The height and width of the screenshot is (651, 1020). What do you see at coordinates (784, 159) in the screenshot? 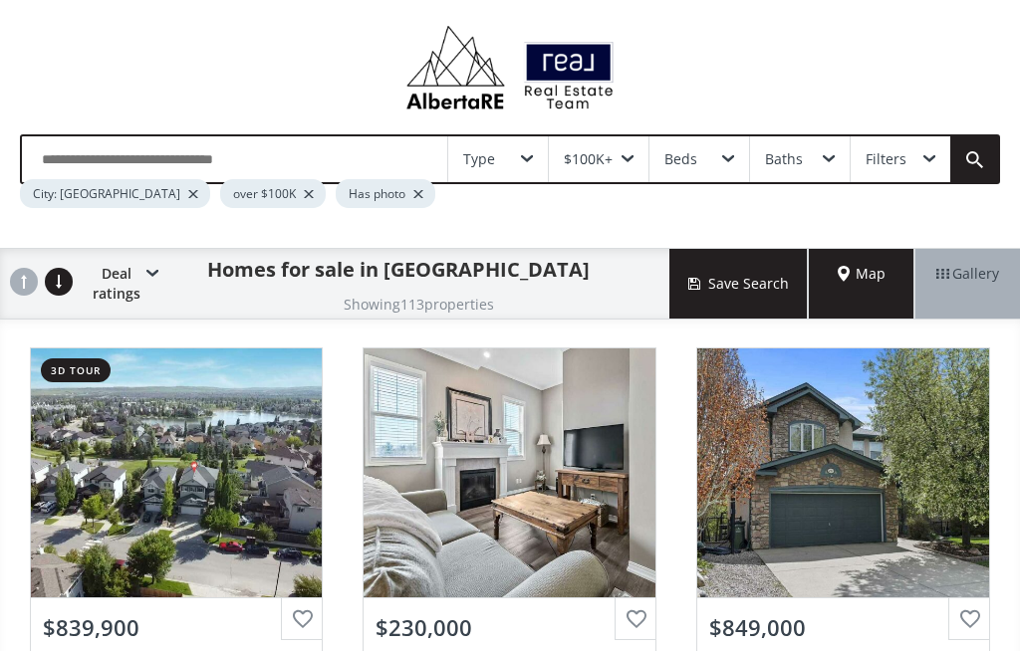
I see `div: Baths` at bounding box center [784, 159].